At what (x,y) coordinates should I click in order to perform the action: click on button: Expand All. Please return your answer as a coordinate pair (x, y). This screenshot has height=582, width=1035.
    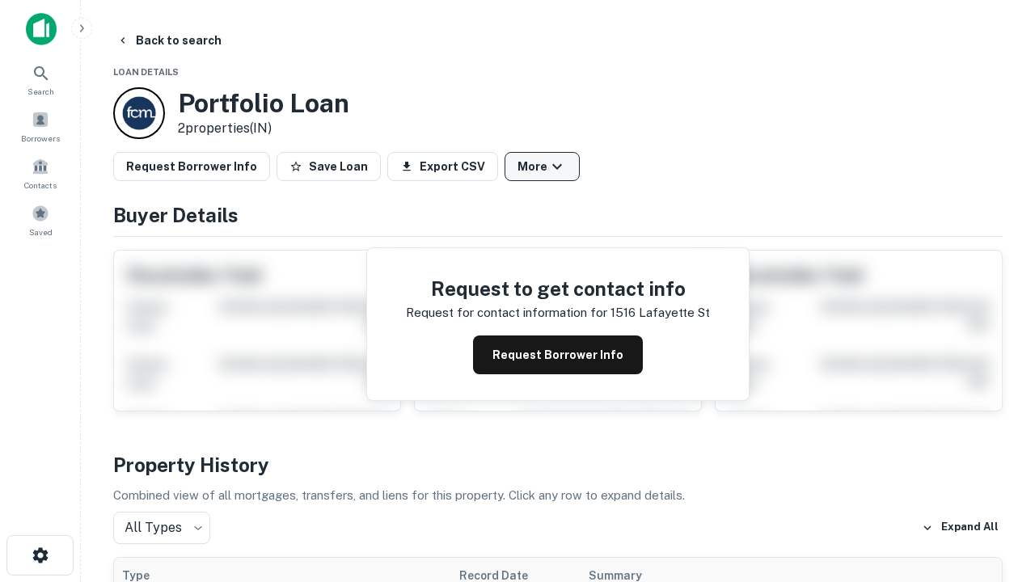
    Looking at the image, I should click on (960, 528).